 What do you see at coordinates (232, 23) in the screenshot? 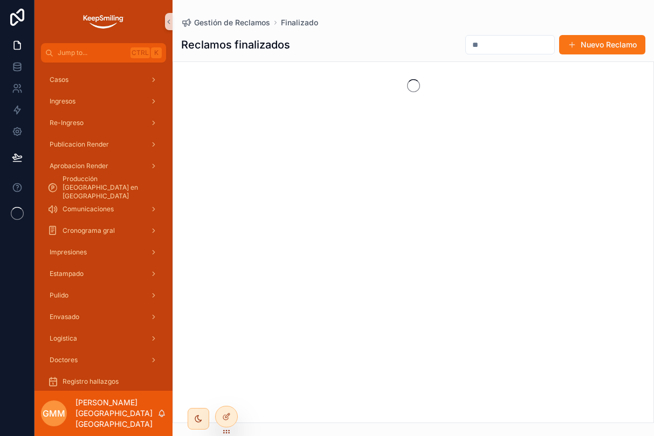
I see `span: Gestión de Reclamos` at bounding box center [232, 23].